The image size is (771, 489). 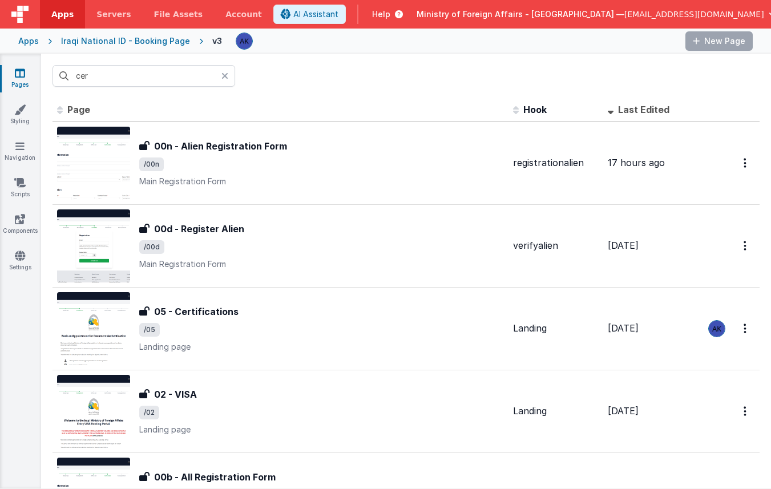 I want to click on button: AI Assistant, so click(x=309, y=14).